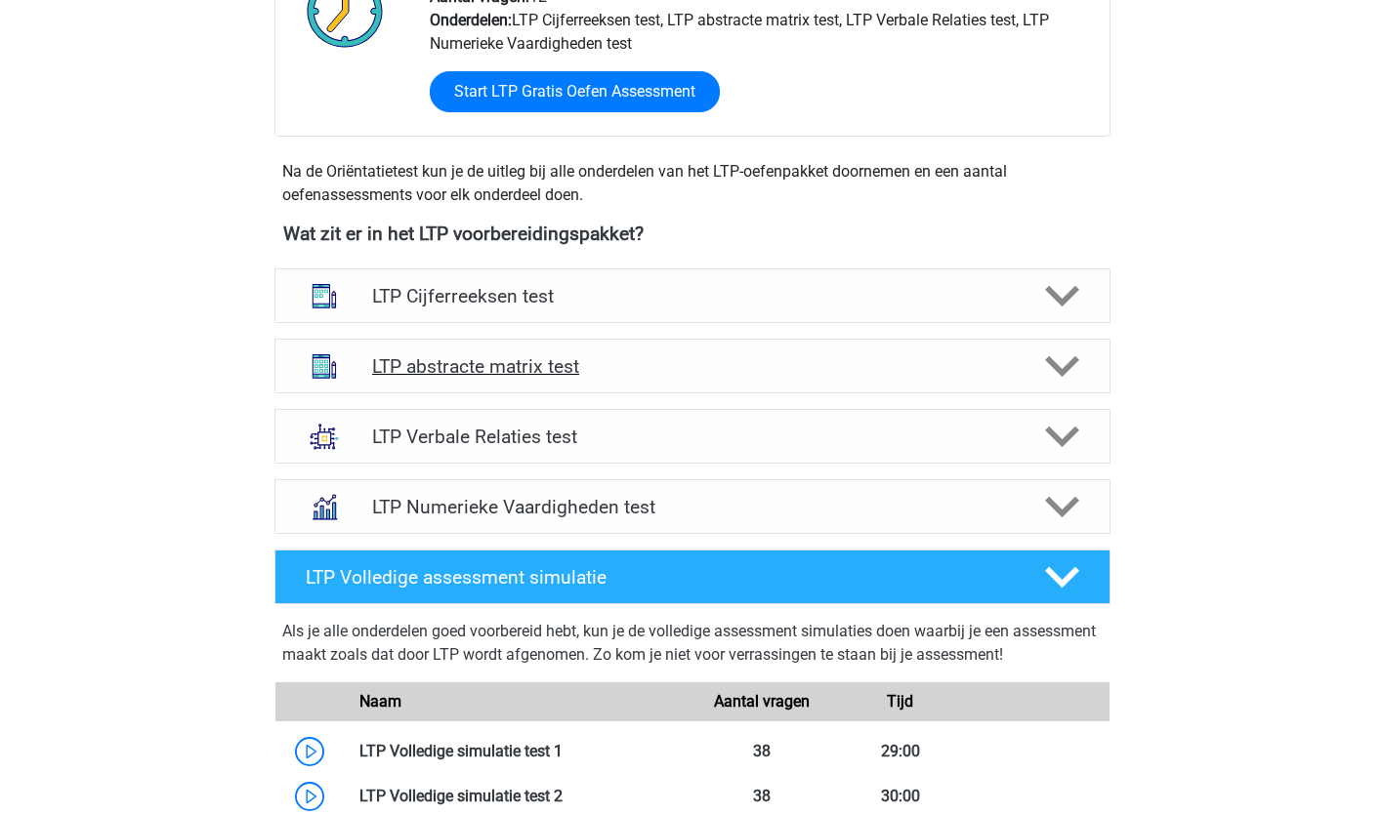  What do you see at coordinates (692, 233) in the screenshot?
I see `h4: Wat zit er in het LTP voorbereidingspakket?` at bounding box center [692, 233].